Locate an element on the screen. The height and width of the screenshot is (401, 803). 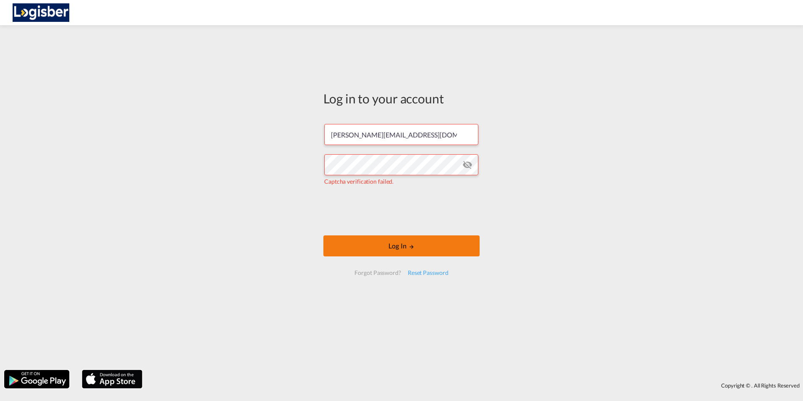
input: Enter email/phone number is located at coordinates (401, 134).